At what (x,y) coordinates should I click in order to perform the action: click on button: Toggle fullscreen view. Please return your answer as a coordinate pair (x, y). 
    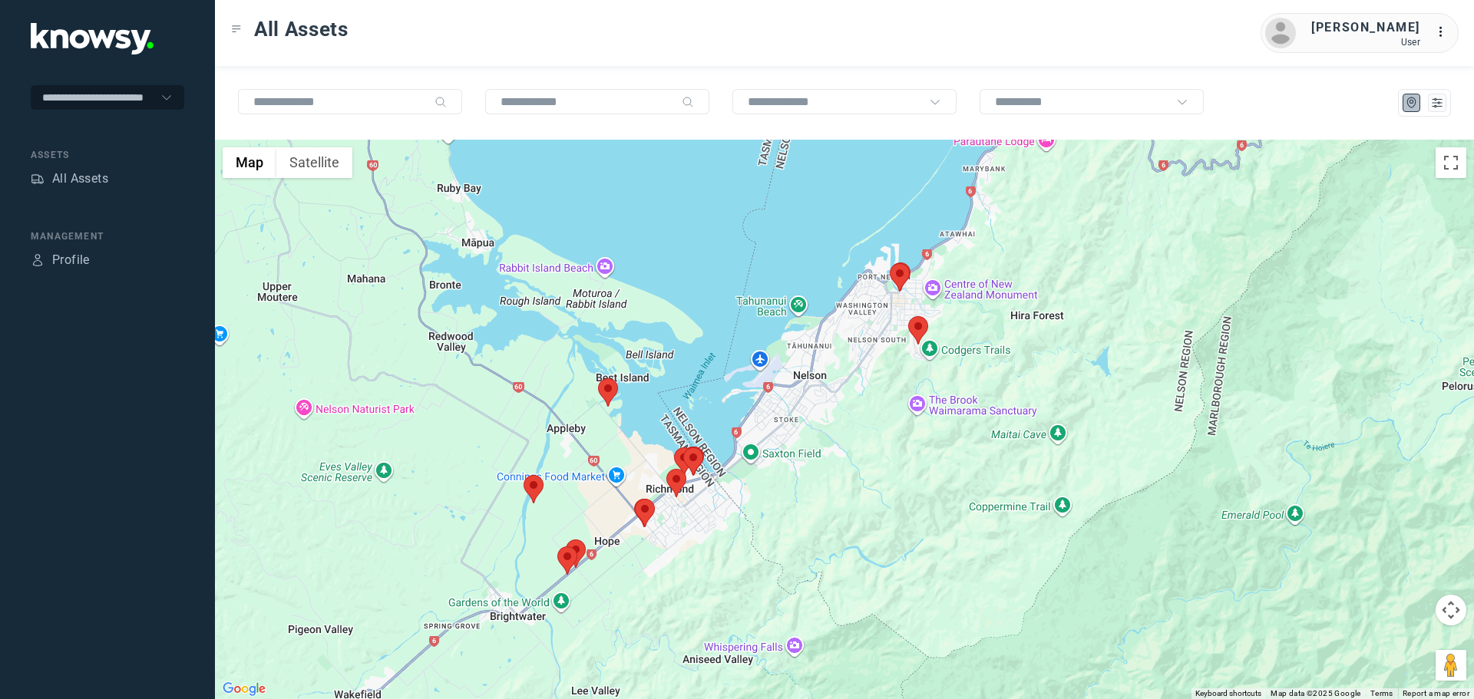
    Looking at the image, I should click on (1451, 163).